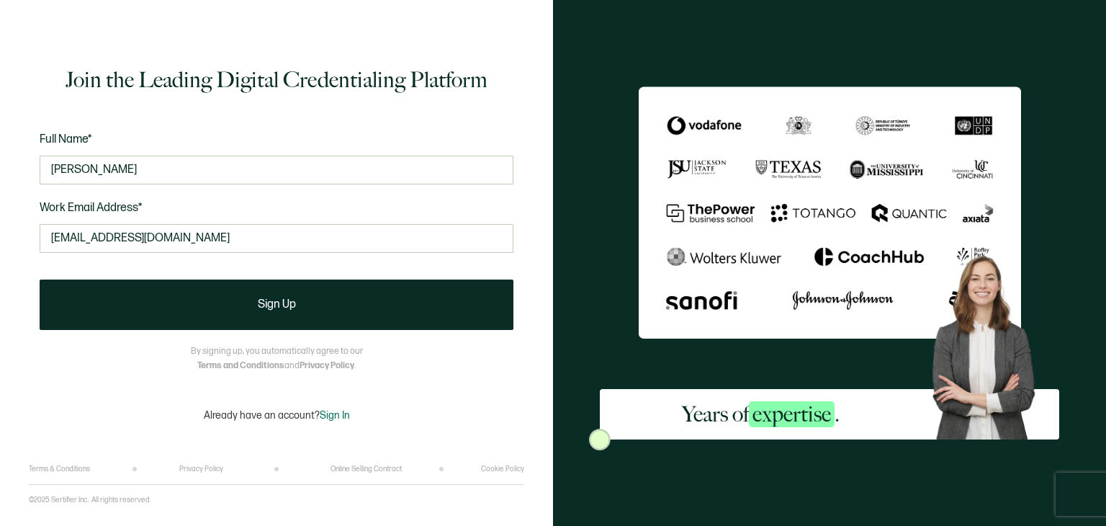 The width and height of the screenshot is (1106, 526). Describe the element at coordinates (90, 500) in the screenshot. I see `p: ©2025 Sertifier Inc.. All rights reserved.` at that location.